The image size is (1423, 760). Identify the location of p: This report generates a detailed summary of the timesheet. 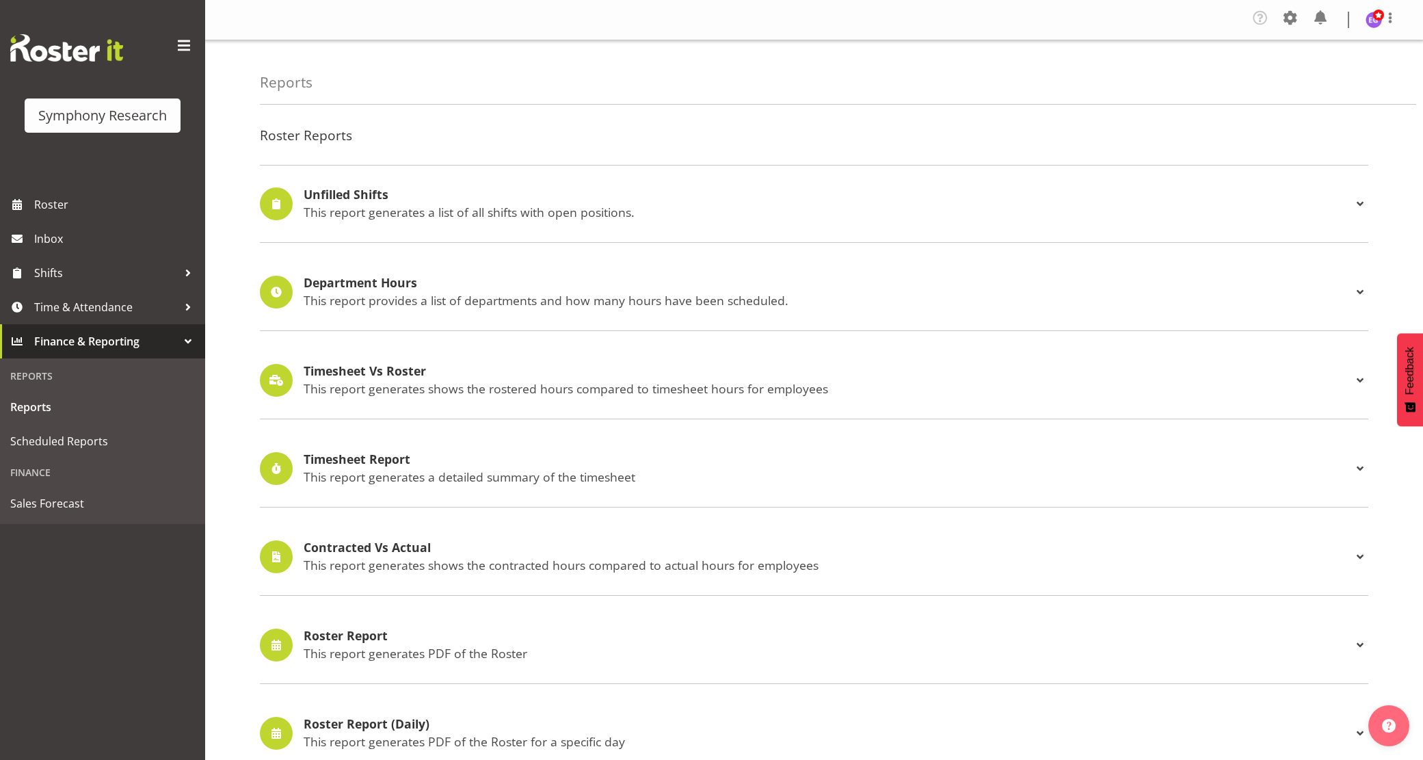
(827, 477).